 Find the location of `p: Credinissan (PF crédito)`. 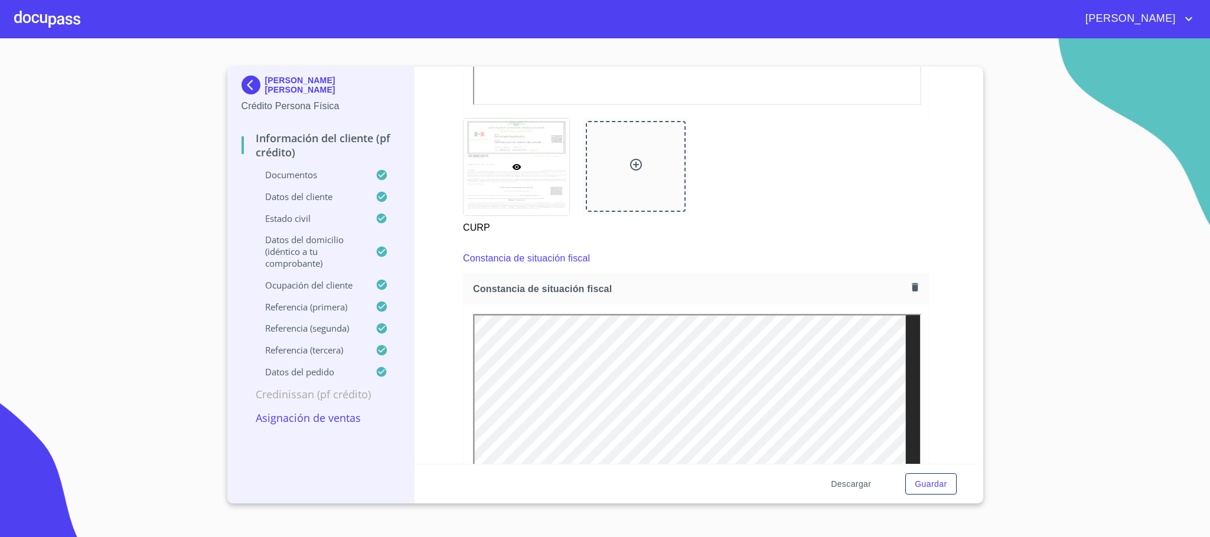

p: Credinissan (PF crédito) is located at coordinates (321, 395).